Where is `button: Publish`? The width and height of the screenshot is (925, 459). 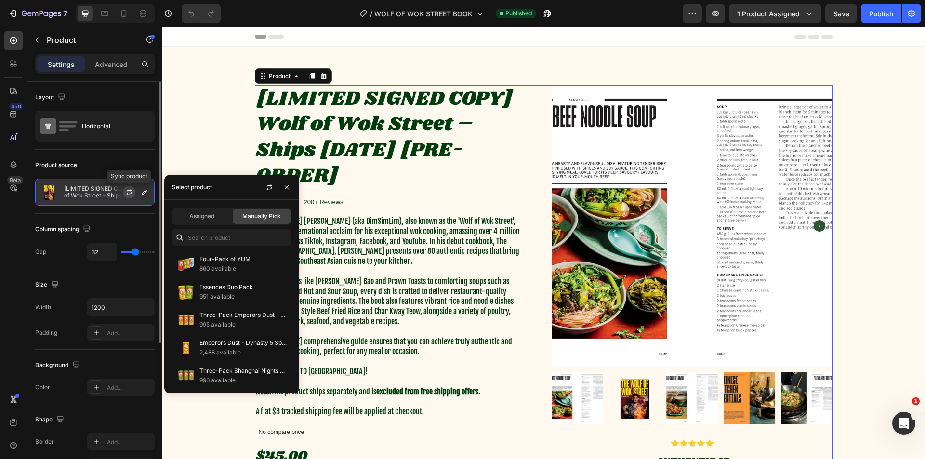
button: Publish is located at coordinates (882, 13).